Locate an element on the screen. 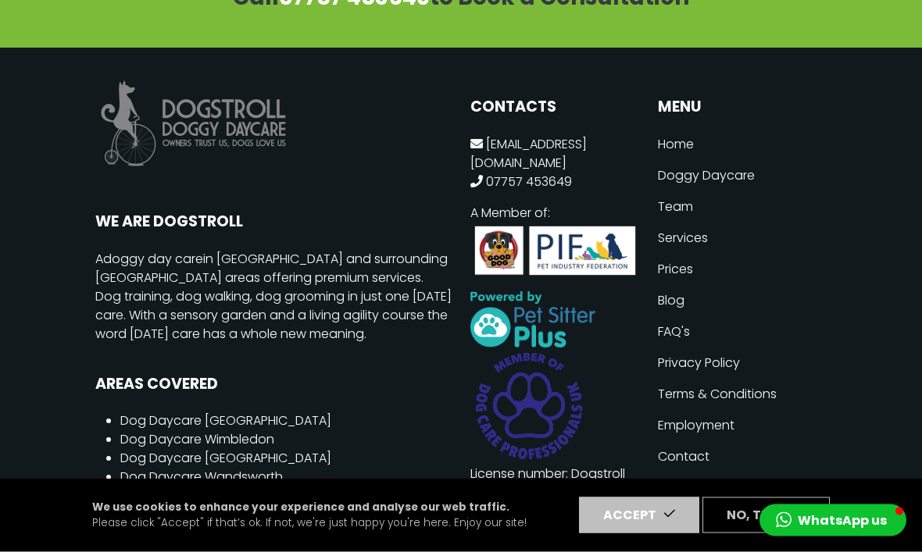 Image resolution: width=922 pixels, height=552 pixels. strong: We use cookies to enhance your experience and analyse our web traffic. is located at coordinates (301, 507).